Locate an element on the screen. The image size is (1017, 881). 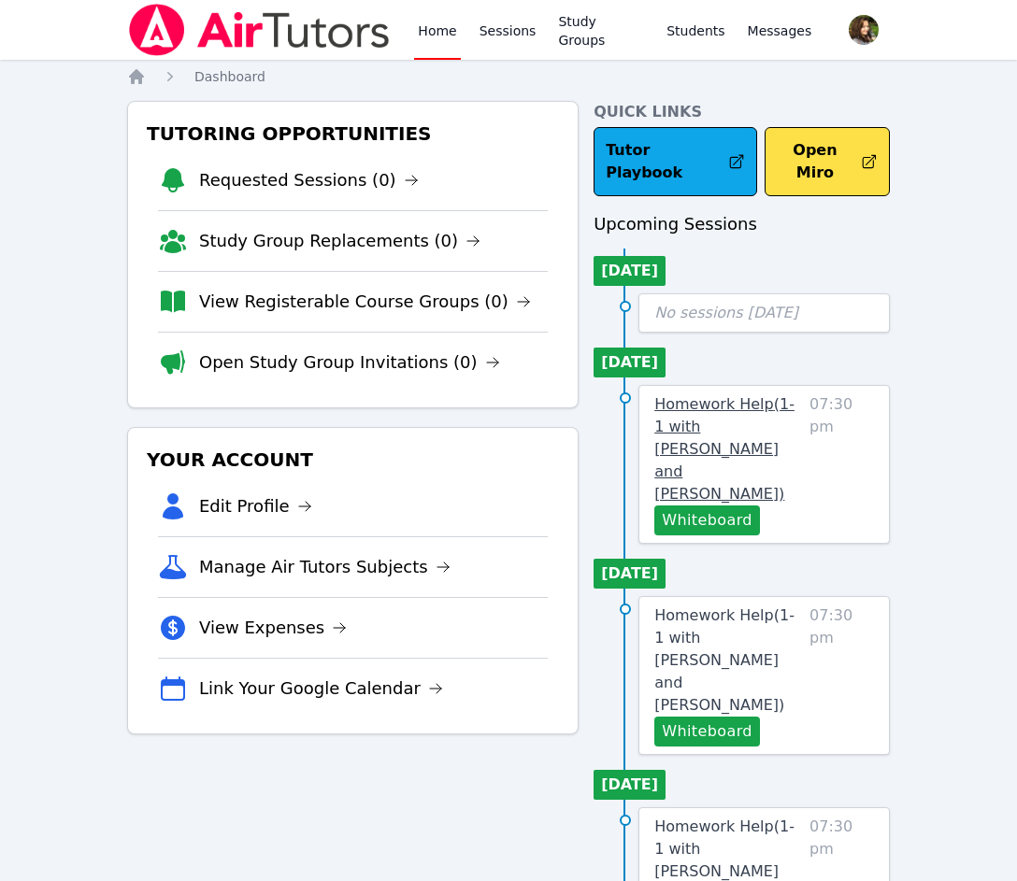
a: Open Study Group Invitations (0) is located at coordinates (349, 363).